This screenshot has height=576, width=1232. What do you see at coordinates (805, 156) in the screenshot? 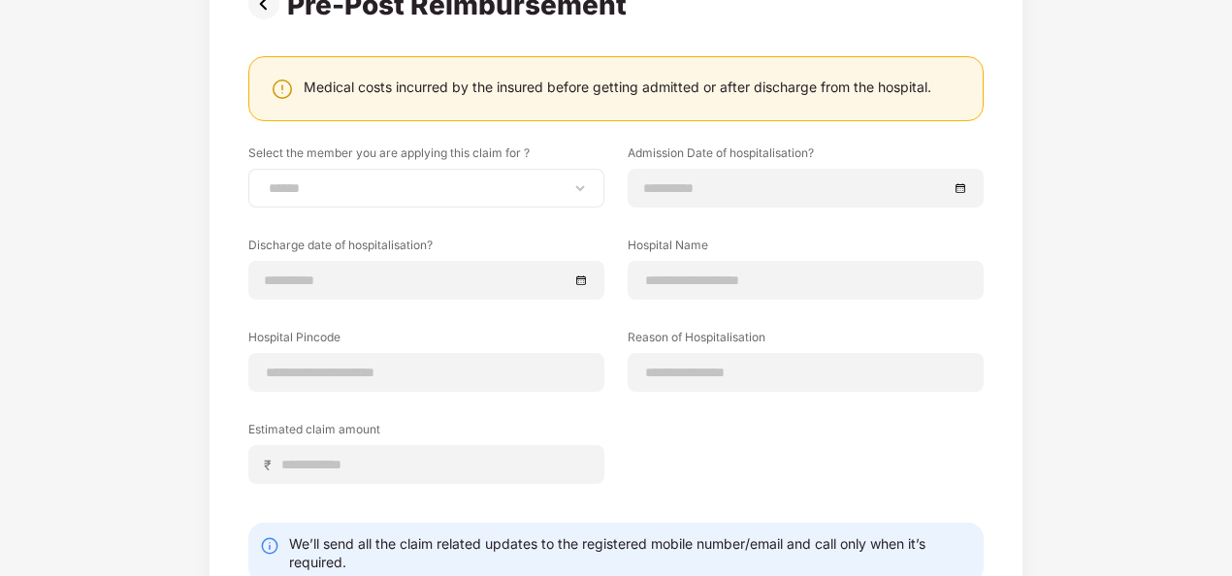
I see `label: Admission Date of hospitalisation?` at bounding box center [805, 156].